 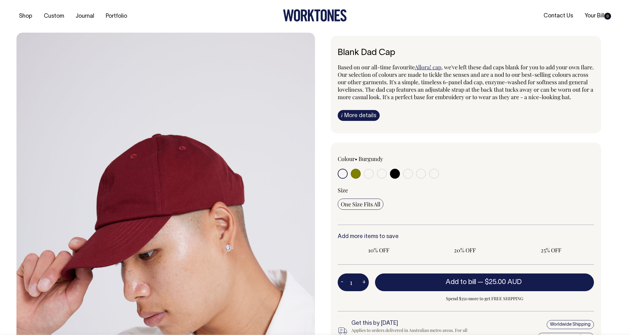 What do you see at coordinates (377, 67) in the screenshot?
I see `span: Based on our all-time favourite` at bounding box center [377, 67].